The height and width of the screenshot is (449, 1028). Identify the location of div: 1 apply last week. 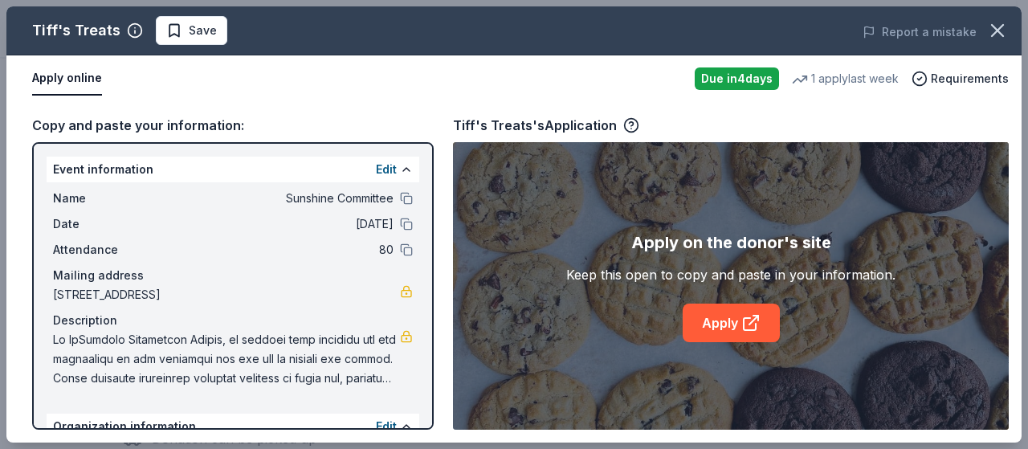
(845, 79).